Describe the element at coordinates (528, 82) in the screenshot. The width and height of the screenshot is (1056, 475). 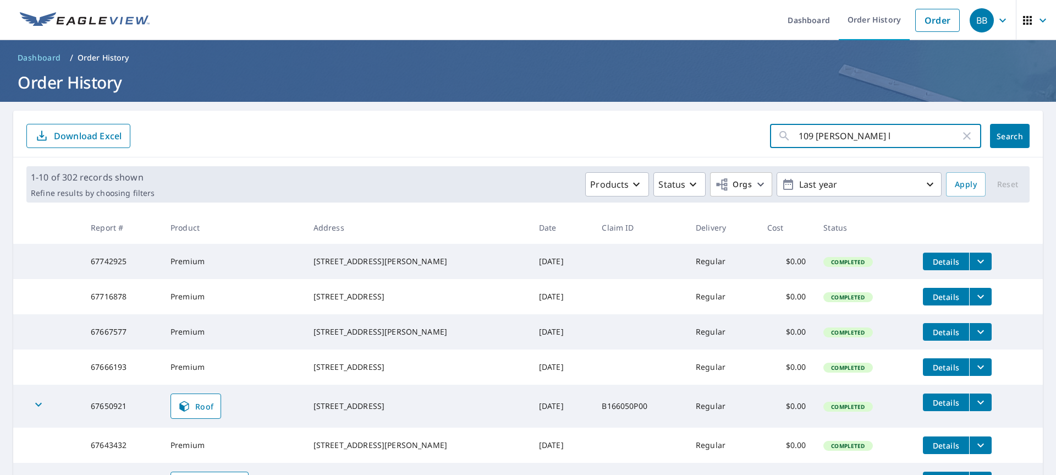
I see `h1: Order History` at that location.